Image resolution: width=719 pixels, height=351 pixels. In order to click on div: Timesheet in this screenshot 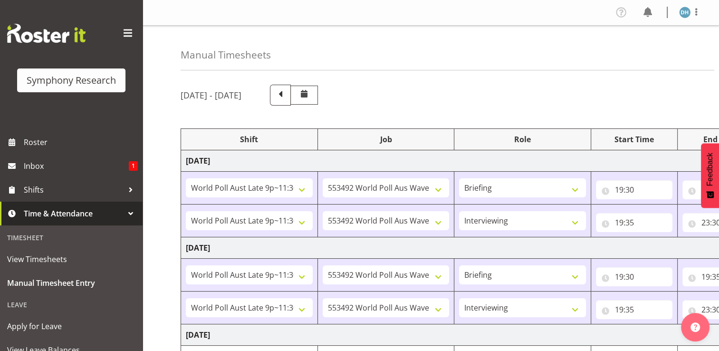, I will do `click(71, 237)`.